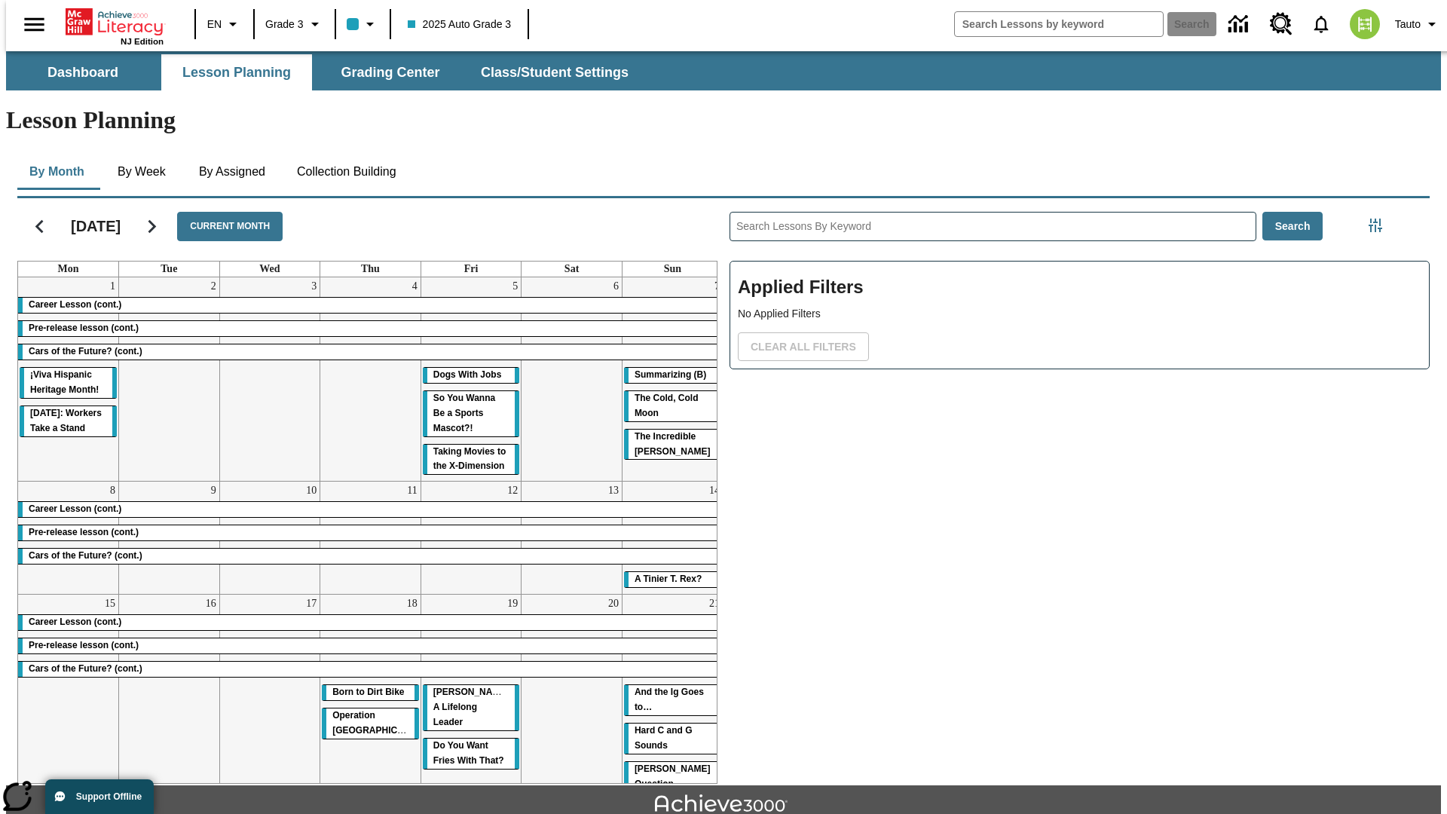  What do you see at coordinates (467, 374) in the screenshot?
I see `span: Dogs With Jobs` at bounding box center [467, 374].